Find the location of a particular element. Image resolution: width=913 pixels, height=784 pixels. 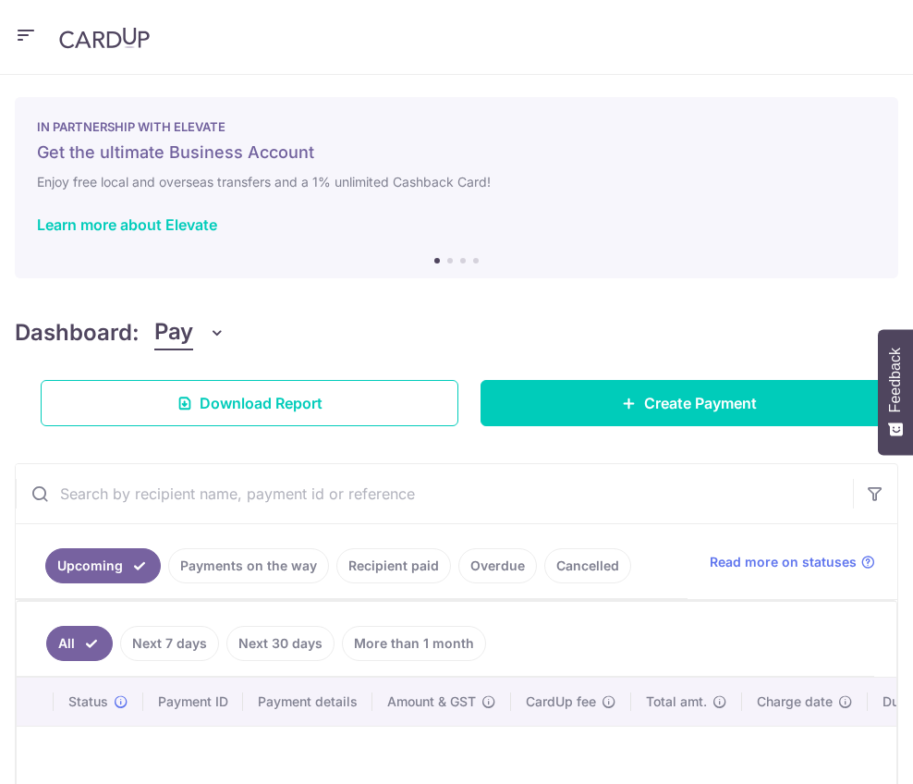

a: Cancelled is located at coordinates (588, 566).